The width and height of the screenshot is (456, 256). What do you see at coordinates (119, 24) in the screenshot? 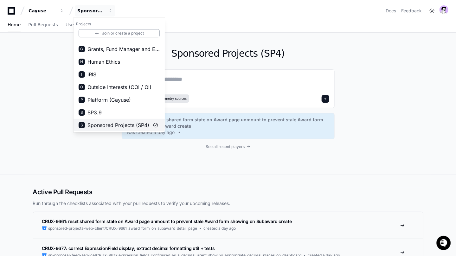
I see `h1: Projects` at bounding box center [119, 24].